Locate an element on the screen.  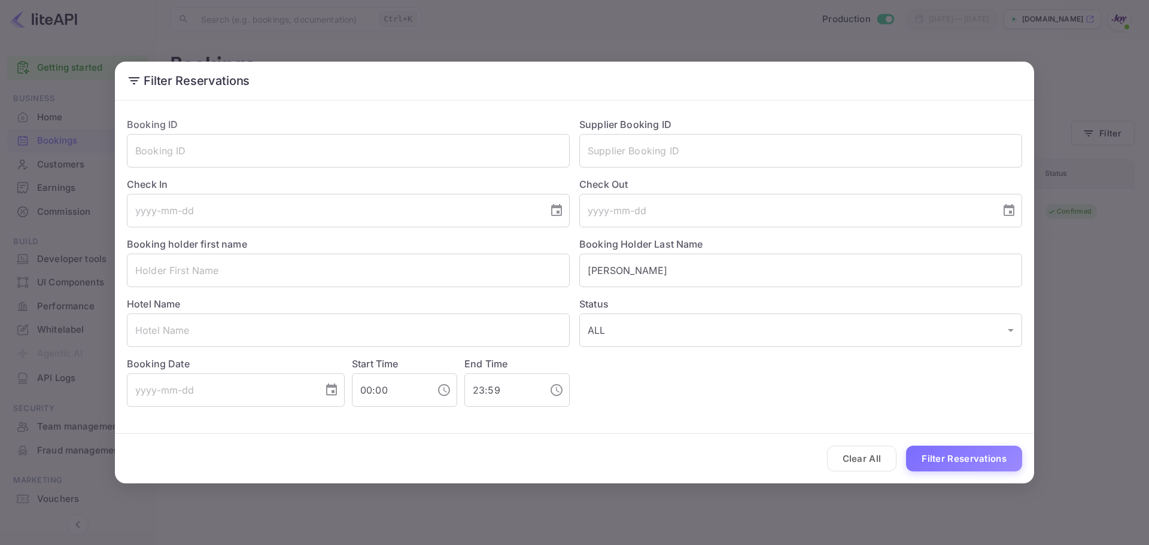
label: Booking holder first name is located at coordinates (187, 244).